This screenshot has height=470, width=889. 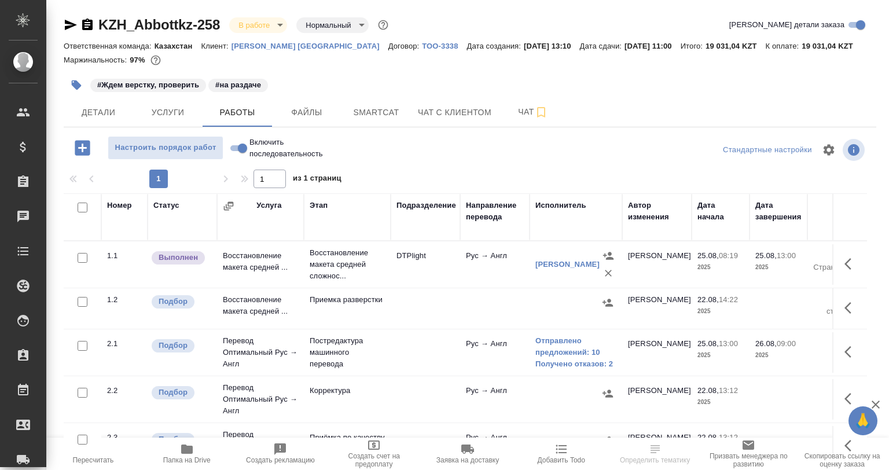 What do you see at coordinates (766, 255) in the screenshot?
I see `p: 25.08,` at bounding box center [766, 255].